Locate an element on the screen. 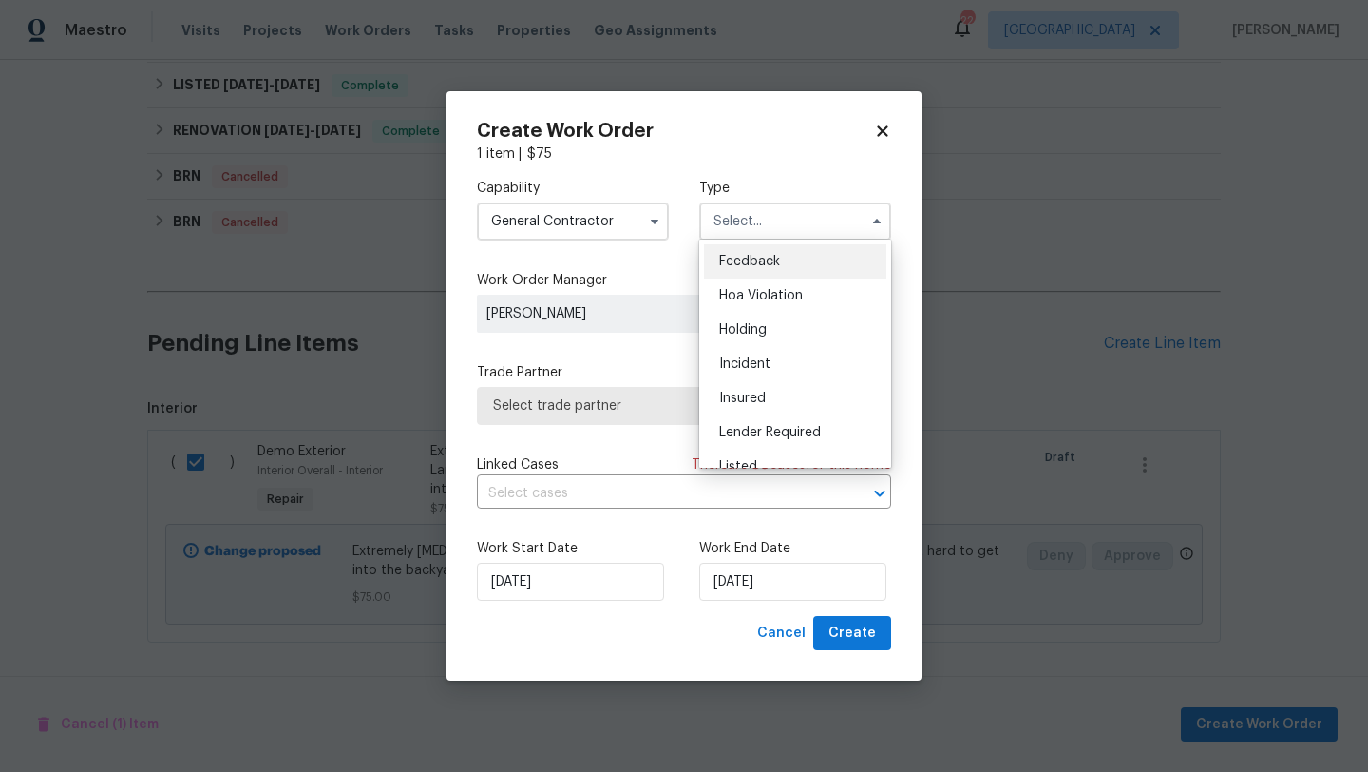 This screenshot has width=1368, height=772. div: 1 item | is located at coordinates (684, 154).